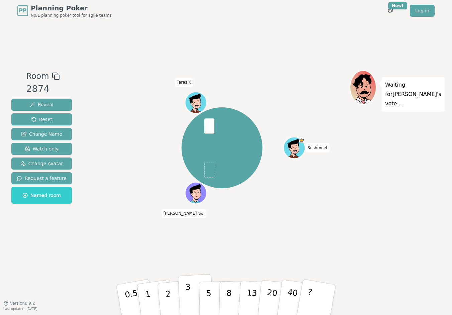 The image size is (452, 315). What do you see at coordinates (43, 89) in the screenshot?
I see `div: 2874` at bounding box center [43, 89].